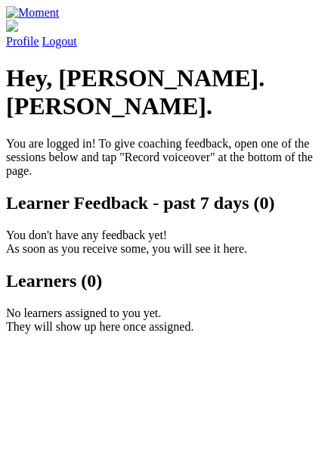 This screenshot has height=451, width=331. What do you see at coordinates (60, 41) in the screenshot?
I see `a: Logout` at bounding box center [60, 41].